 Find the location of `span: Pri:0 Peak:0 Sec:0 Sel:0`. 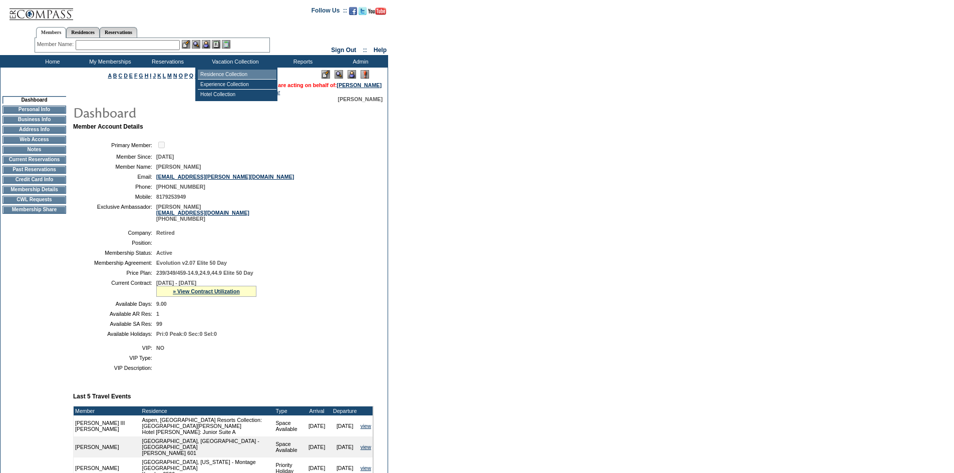

span: Pri:0 Peak:0 Sec:0 Sel:0 is located at coordinates (186, 334).